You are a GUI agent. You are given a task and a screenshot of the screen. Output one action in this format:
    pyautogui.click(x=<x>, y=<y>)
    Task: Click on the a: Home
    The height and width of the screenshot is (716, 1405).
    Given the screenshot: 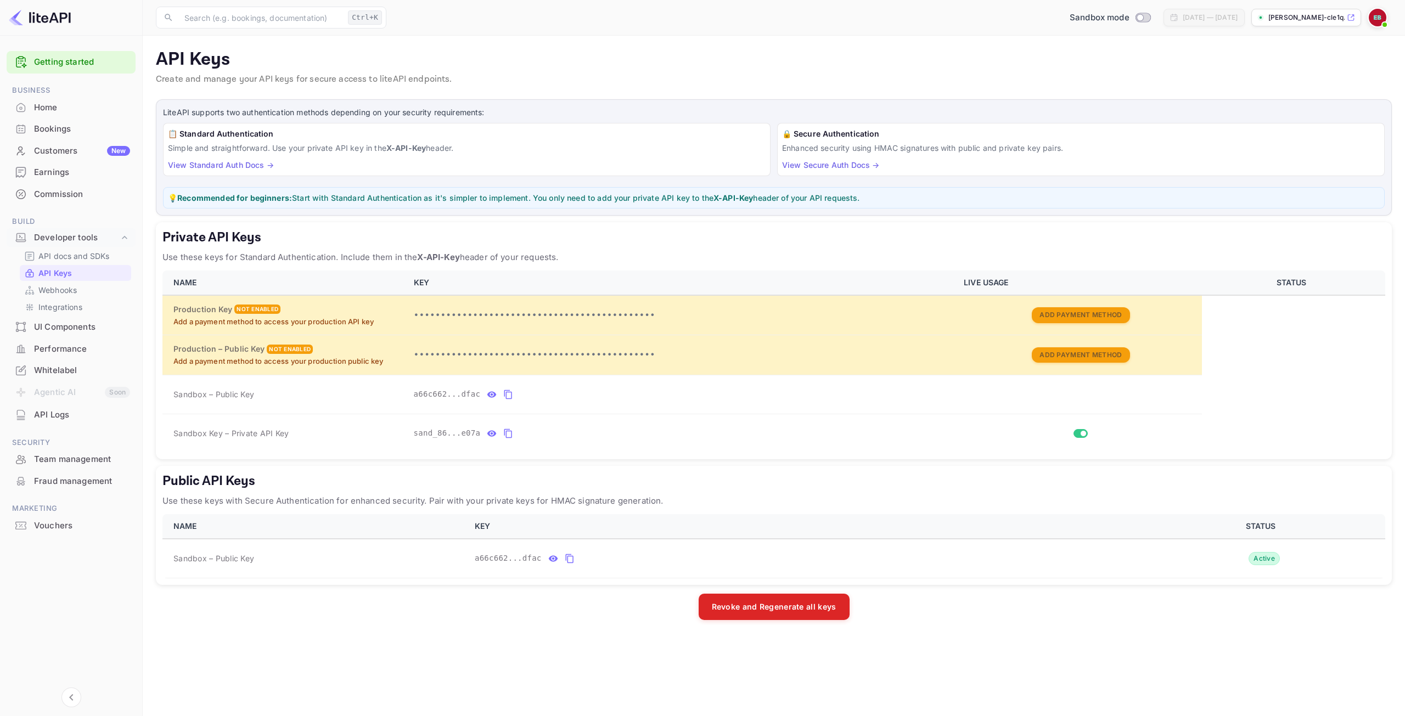 What is the action you would take?
    pyautogui.click(x=71, y=107)
    